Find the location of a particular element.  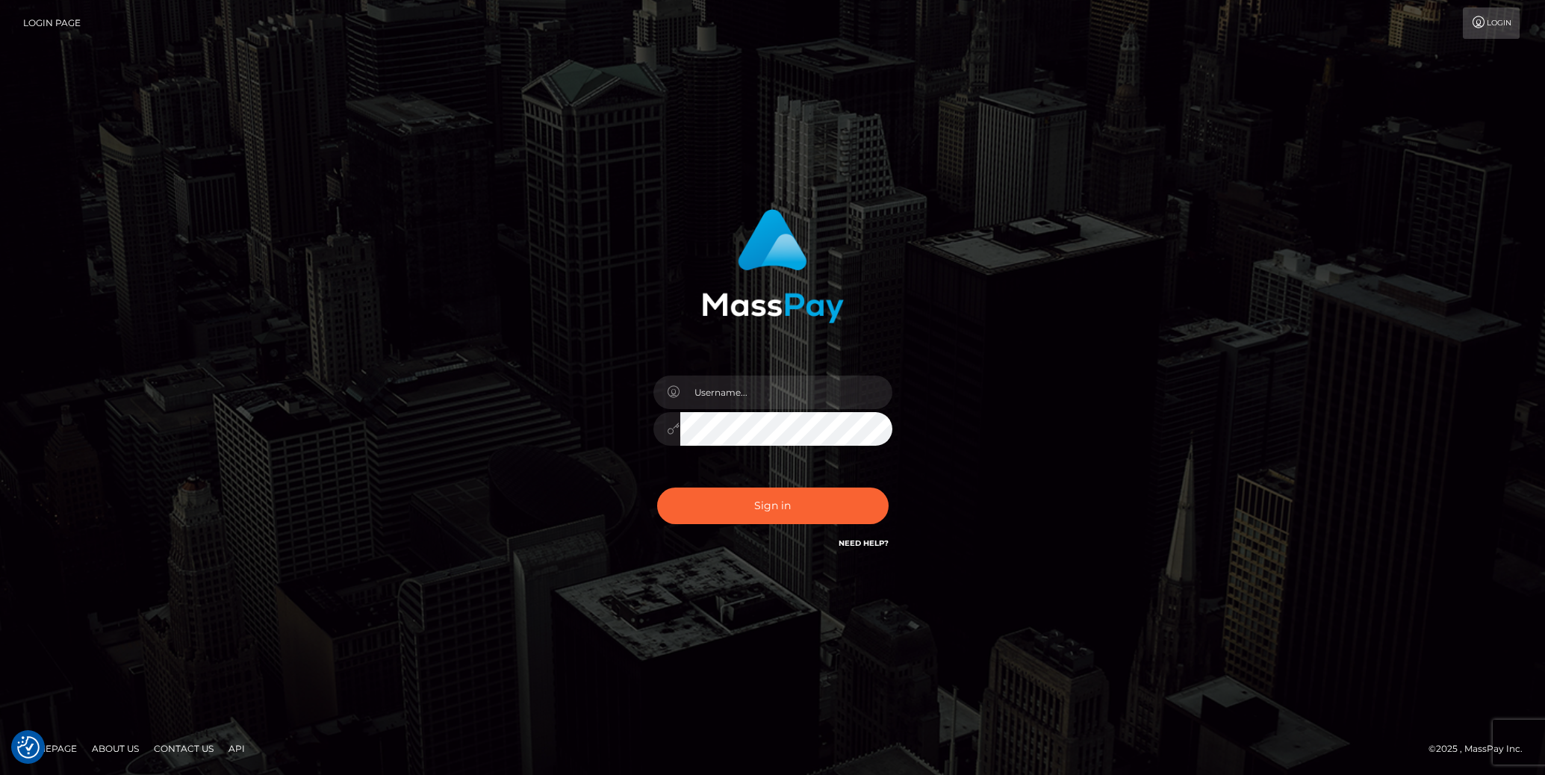

img: MassPay Login is located at coordinates (773, 266).